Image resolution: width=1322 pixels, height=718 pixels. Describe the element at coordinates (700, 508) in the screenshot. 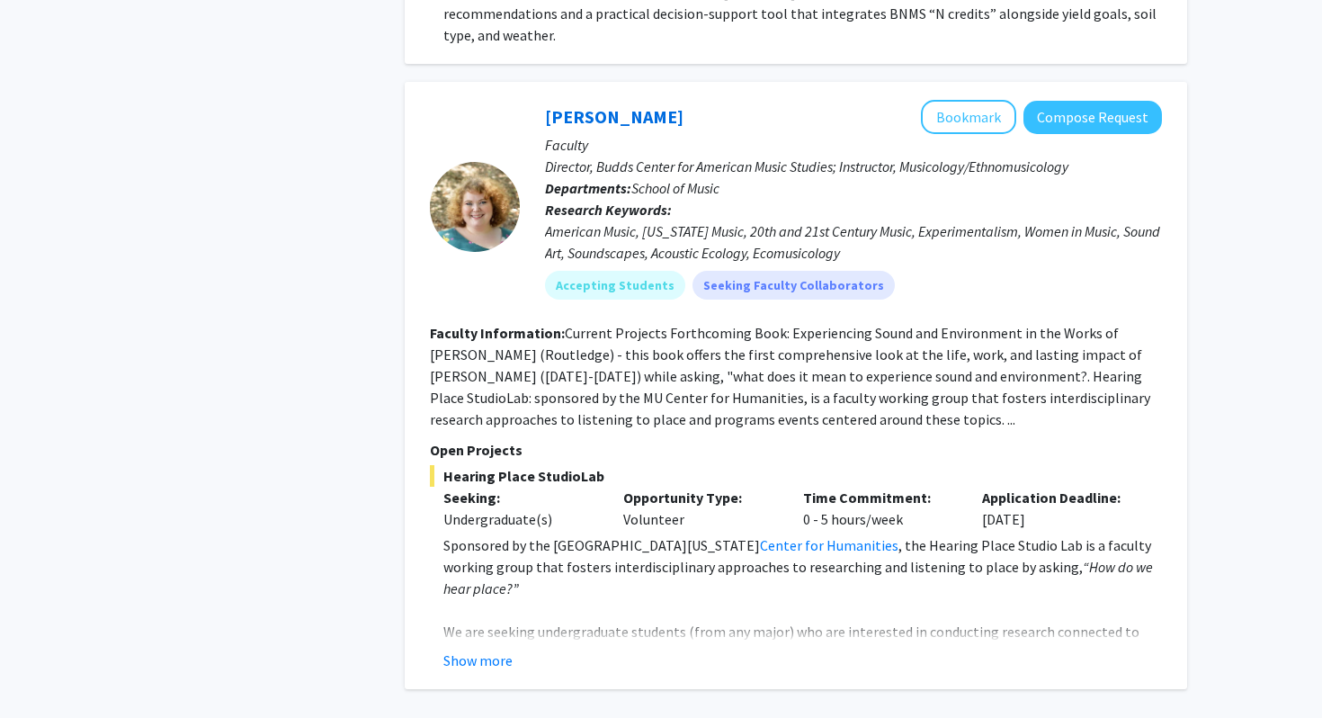

I see `div: Volunteer` at that location.